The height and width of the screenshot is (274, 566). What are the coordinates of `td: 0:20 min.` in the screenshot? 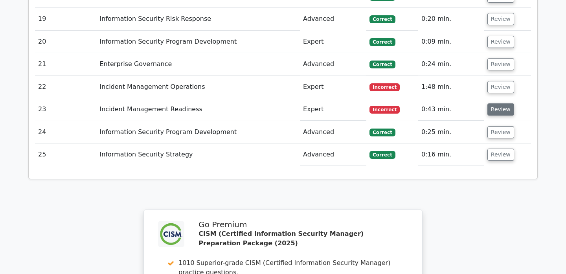 It's located at (452, 19).